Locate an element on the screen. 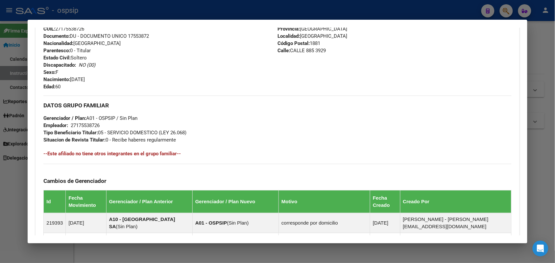 The width and height of the screenshot is (555, 263). strong: Provincia: is located at coordinates (289, 29).